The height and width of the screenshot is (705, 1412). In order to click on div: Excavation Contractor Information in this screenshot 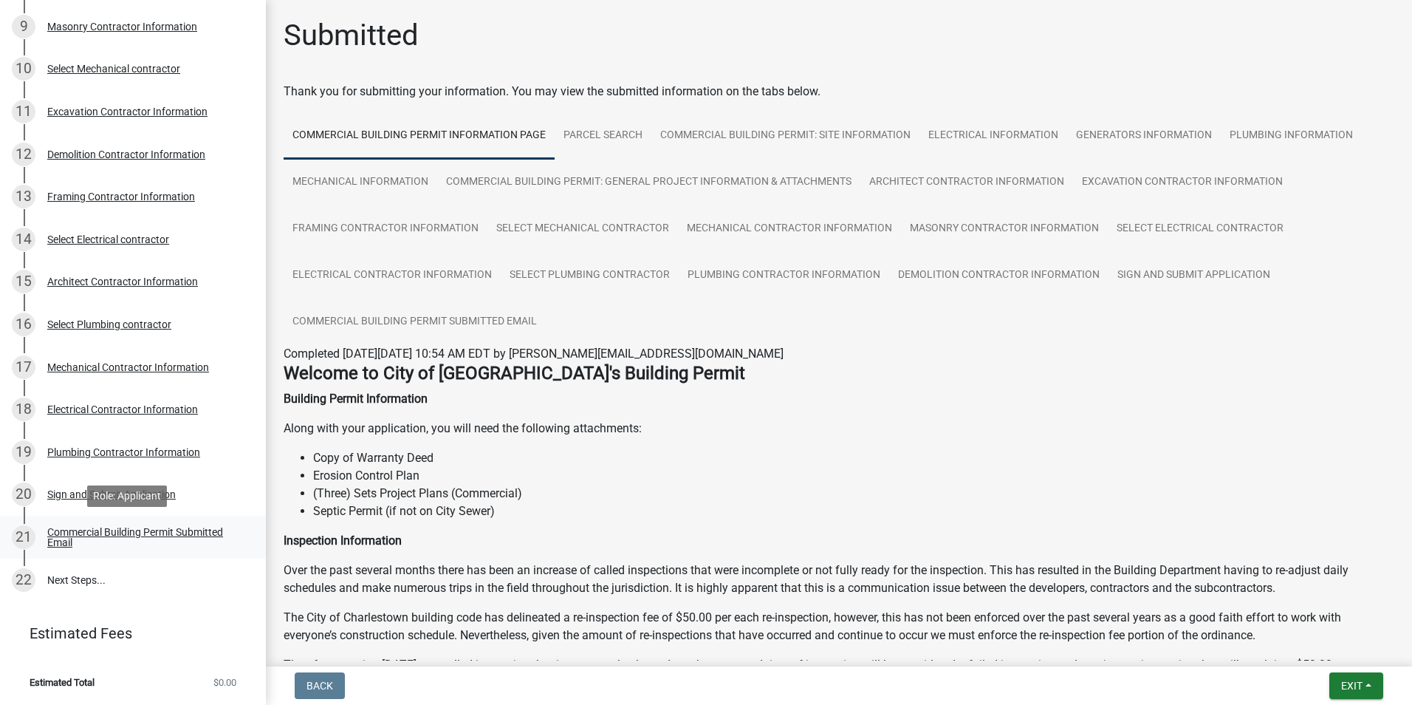, I will do `click(127, 112)`.